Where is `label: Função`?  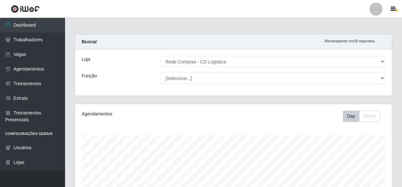 label: Função is located at coordinates (89, 76).